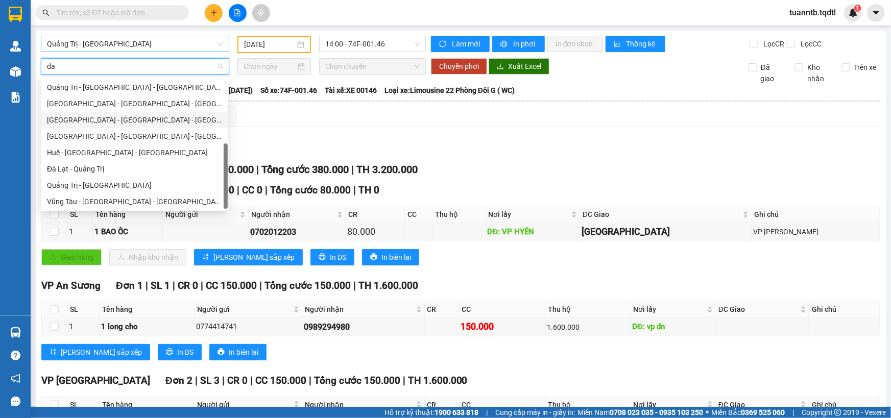 The height and width of the screenshot is (418, 891). Describe the element at coordinates (46, 13) in the screenshot. I see `span: search` at that location.